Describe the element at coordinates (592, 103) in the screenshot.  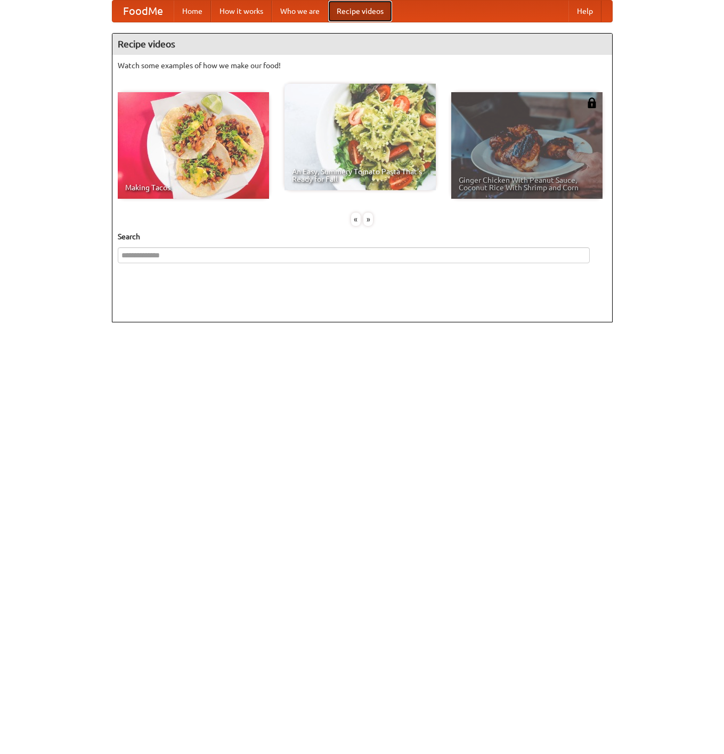
I see `img: 483408.png` at that location.